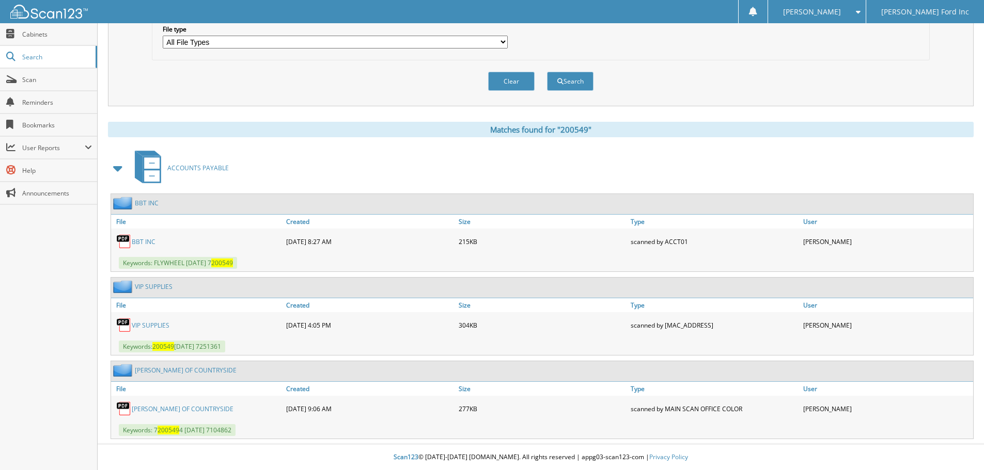  I want to click on div: 215KB, so click(542, 242).